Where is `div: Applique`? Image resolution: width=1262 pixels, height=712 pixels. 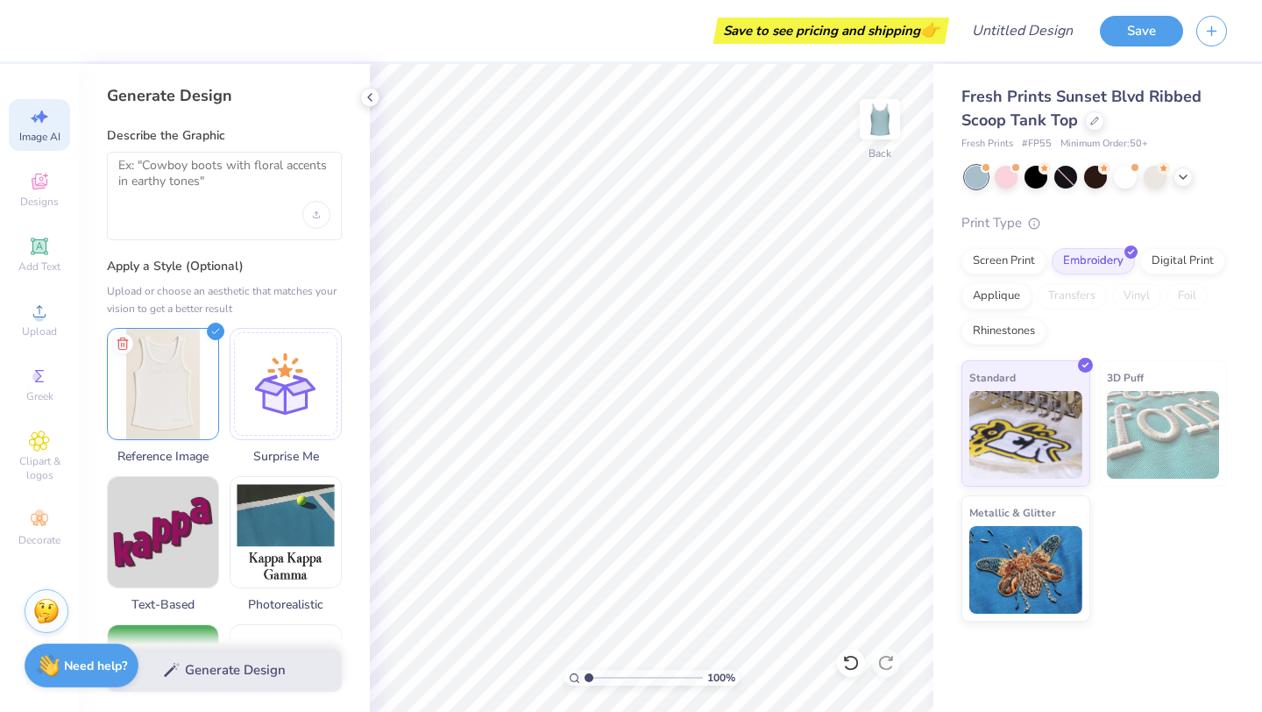
div: Applique is located at coordinates (996, 296).